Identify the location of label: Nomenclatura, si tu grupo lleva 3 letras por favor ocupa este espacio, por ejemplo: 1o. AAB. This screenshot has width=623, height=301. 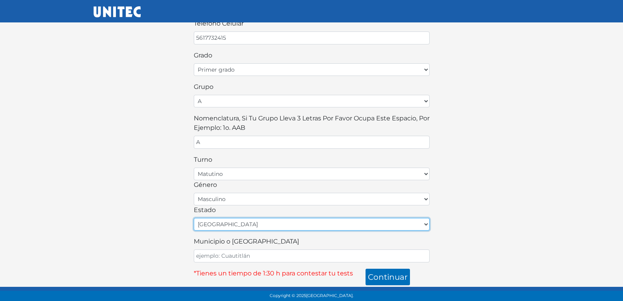
(312, 123).